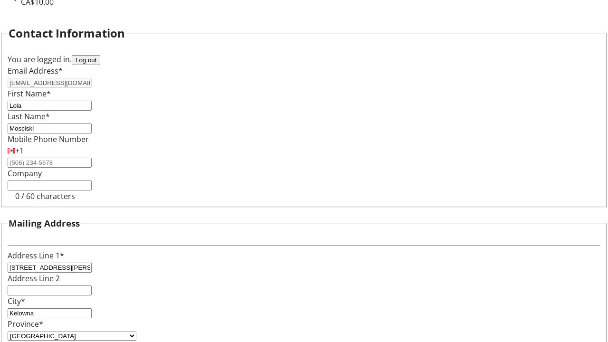  I want to click on label: Company, so click(25, 173).